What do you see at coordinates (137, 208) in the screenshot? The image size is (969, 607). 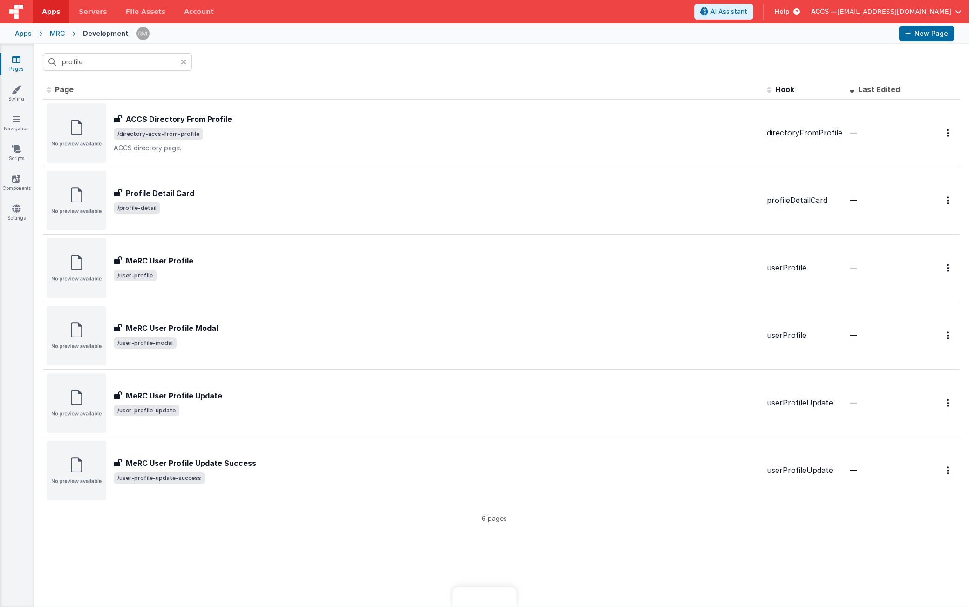 I see `span: /profile-detail` at bounding box center [137, 208].